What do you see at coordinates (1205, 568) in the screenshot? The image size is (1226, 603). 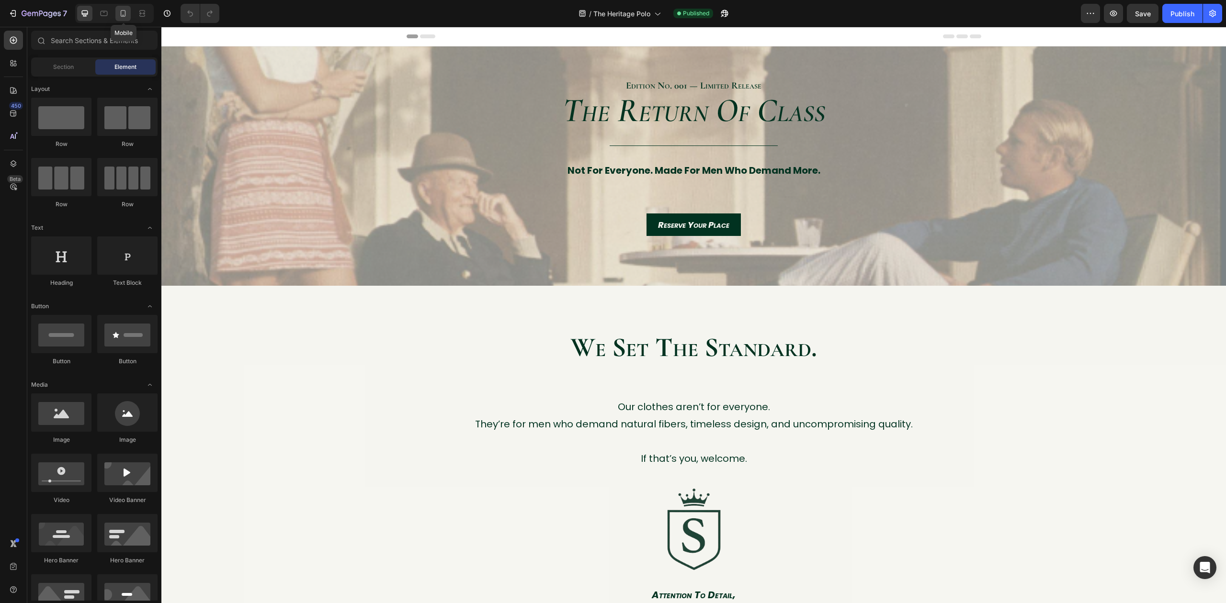 I see `div: Open Intercom Messenger` at bounding box center [1205, 568].